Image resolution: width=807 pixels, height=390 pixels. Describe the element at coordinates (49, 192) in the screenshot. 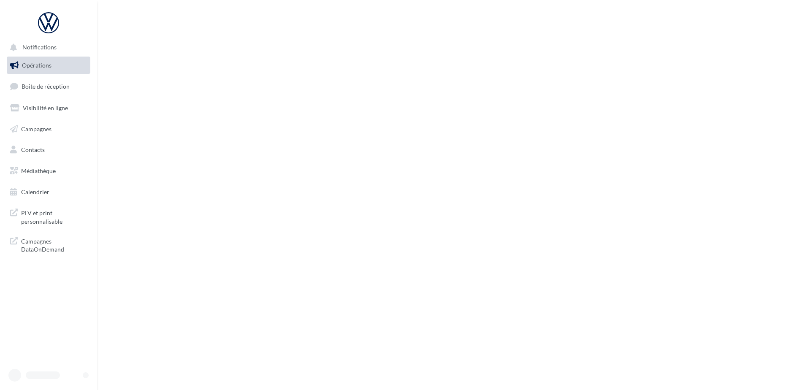

I see `a: Calendrier` at that location.